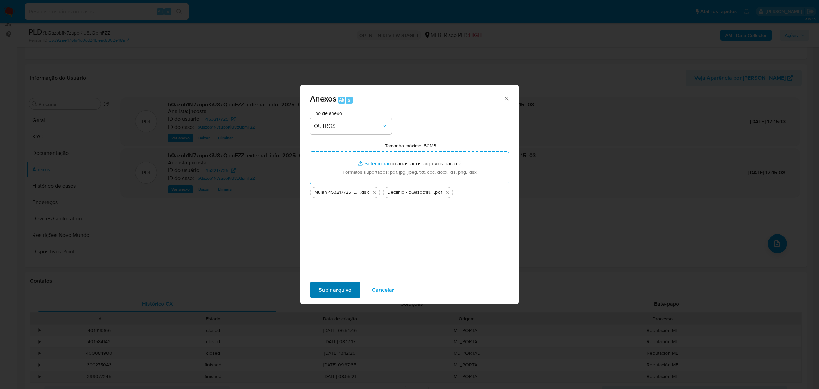 The image size is (819, 389). I want to click on span: Anexos, so click(323, 98).